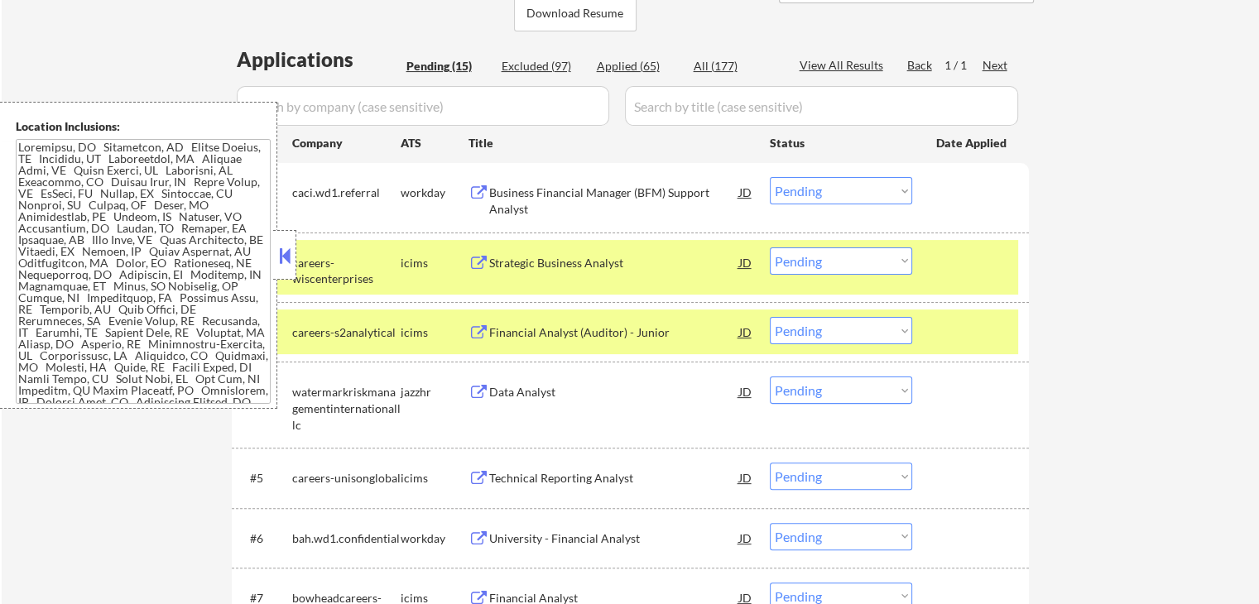 This screenshot has height=604, width=1259. Describe the element at coordinates (614, 333) in the screenshot. I see `div: Financial Analyst (Auditor) - Junior` at that location.